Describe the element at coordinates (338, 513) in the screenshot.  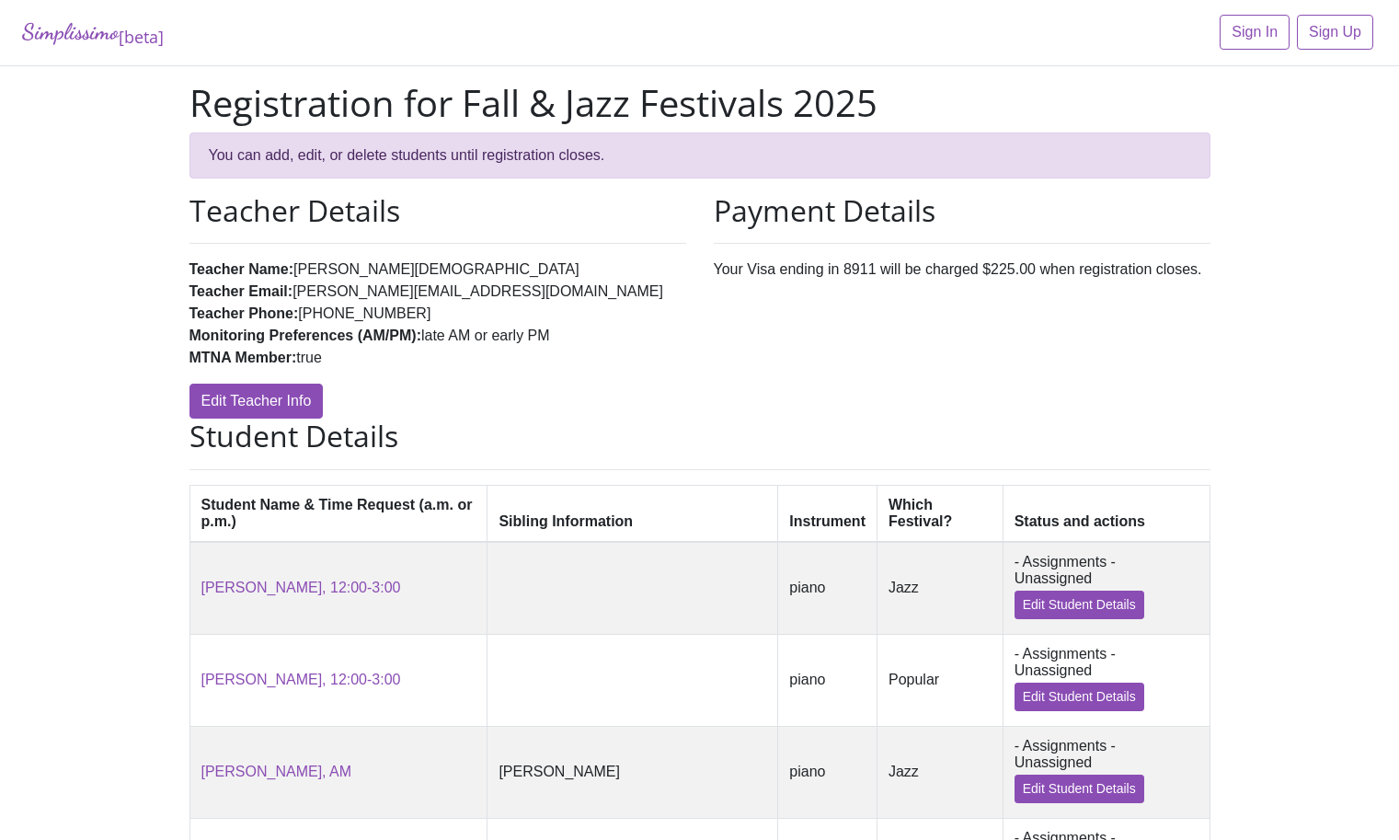
I see `th: Student Name & Time Request (a.m. or p.m.)` at that location.